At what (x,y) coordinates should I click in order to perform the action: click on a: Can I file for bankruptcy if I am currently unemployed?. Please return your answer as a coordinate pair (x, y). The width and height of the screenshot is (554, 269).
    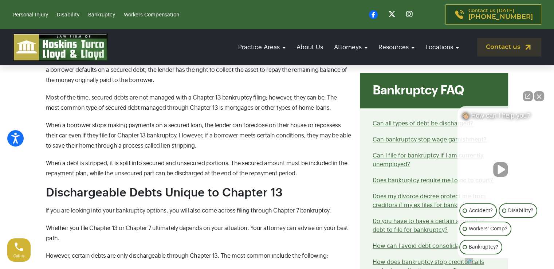
    Looking at the image, I should click on (428, 160).